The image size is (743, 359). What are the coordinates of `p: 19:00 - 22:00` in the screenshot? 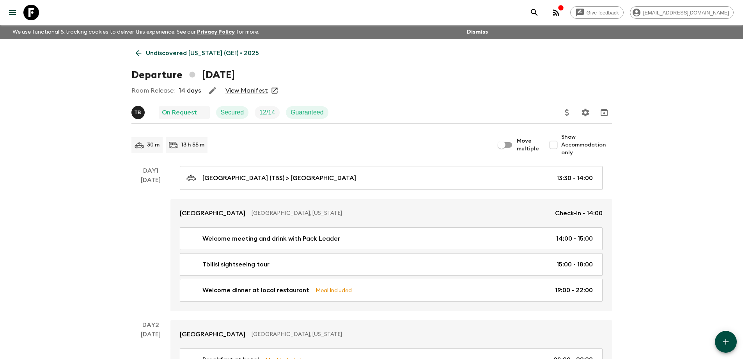 It's located at (574, 290).